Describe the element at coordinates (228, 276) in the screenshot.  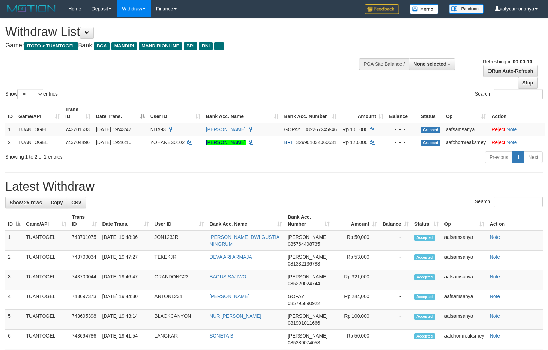
I see `a: BAGUS SAJIWO` at that location.